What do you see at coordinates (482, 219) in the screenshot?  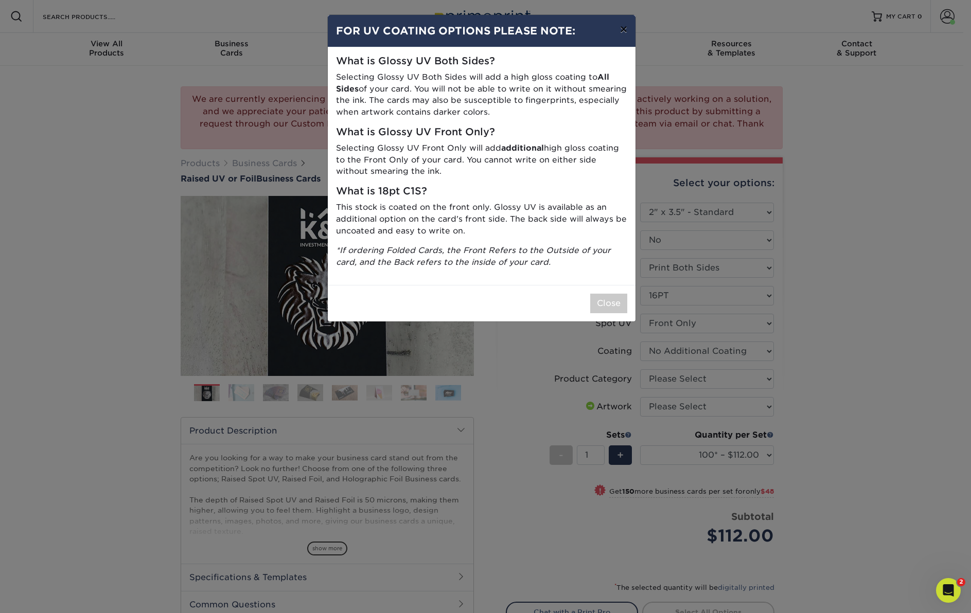 I see `p: This stock is coated on the front only. Glossy UV is available as an additional option on the car...` at bounding box center [482, 219].